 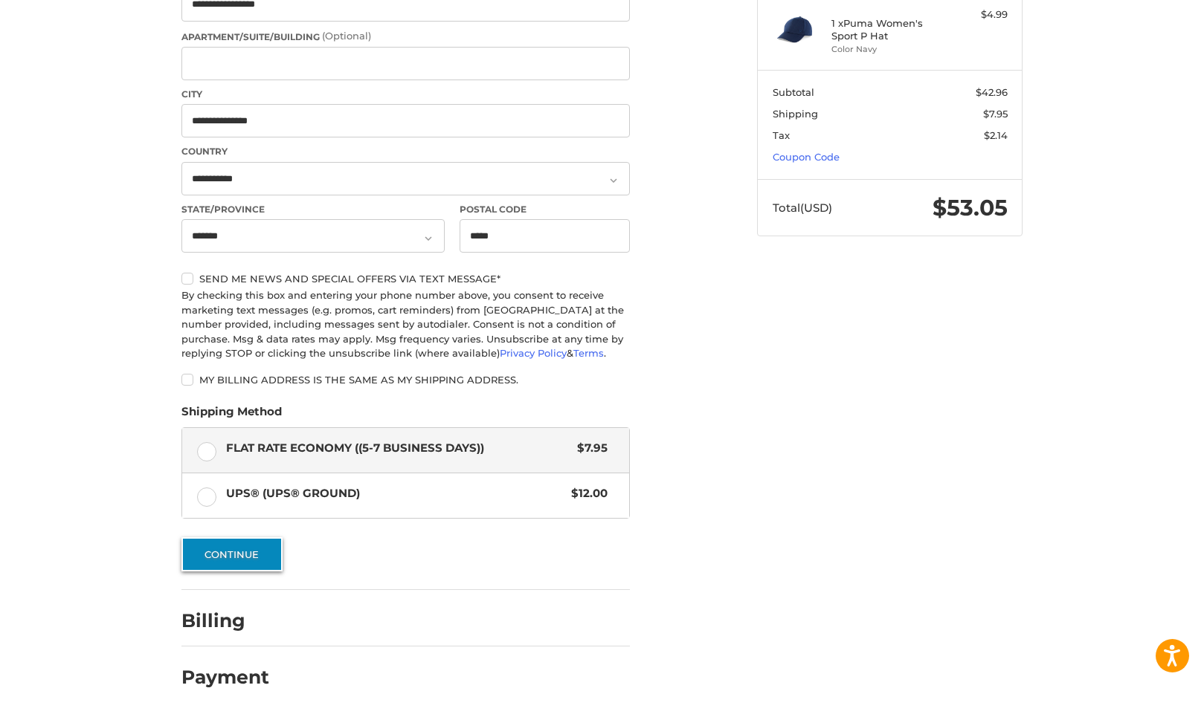 I want to click on span: $42.96, so click(x=991, y=92).